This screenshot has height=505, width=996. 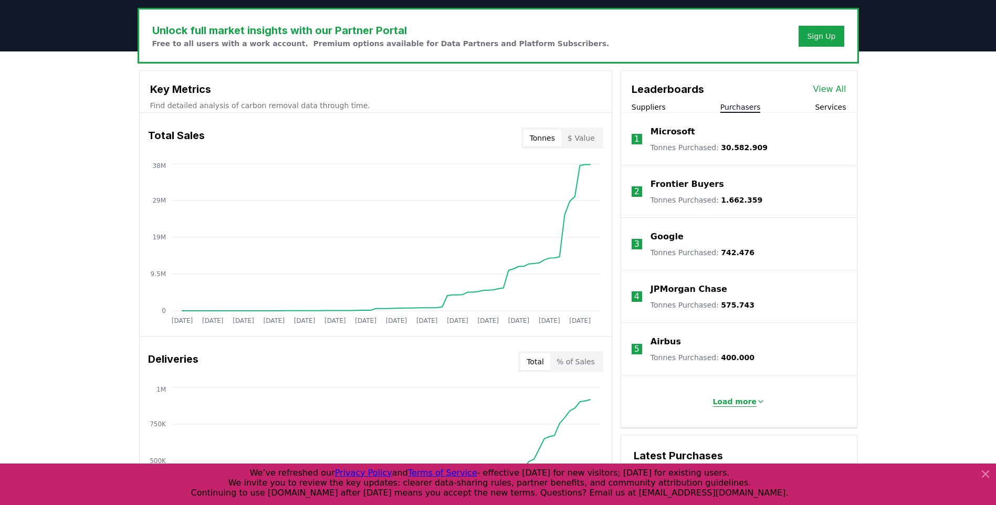 I want to click on h3: Deliveries, so click(x=173, y=362).